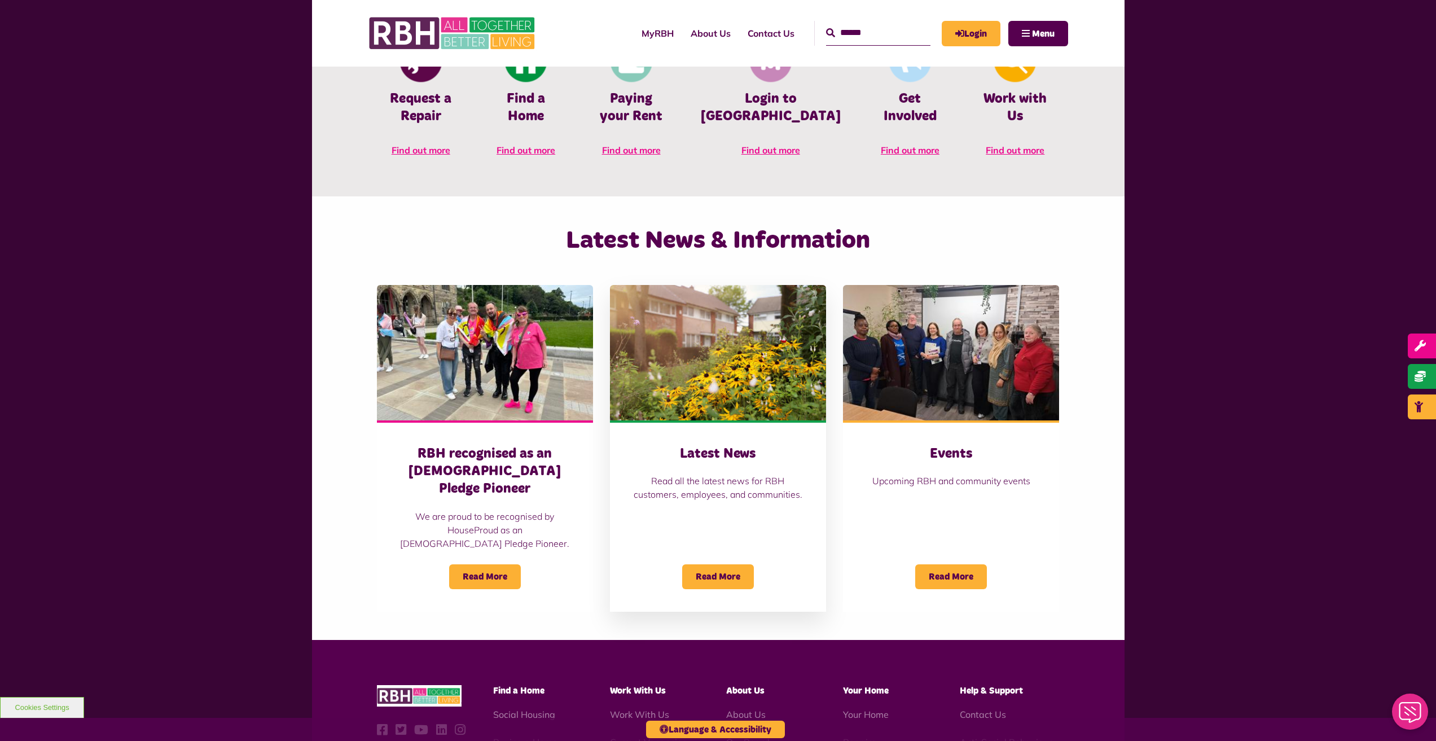 The width and height of the screenshot is (1436, 741). What do you see at coordinates (25, 21) in the screenshot?
I see `div: Close Web Assistant` at bounding box center [25, 21].